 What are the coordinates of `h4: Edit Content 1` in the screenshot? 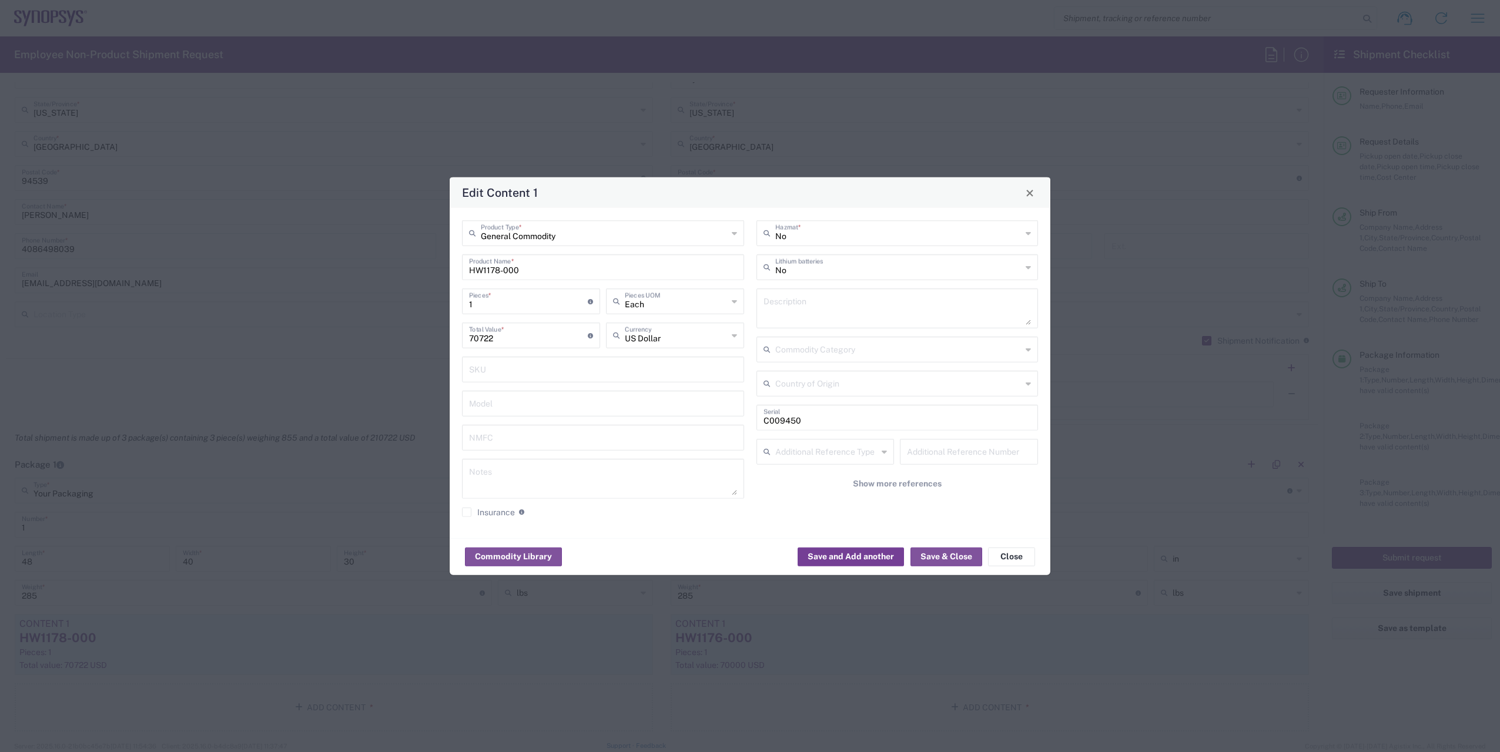 It's located at (500, 192).